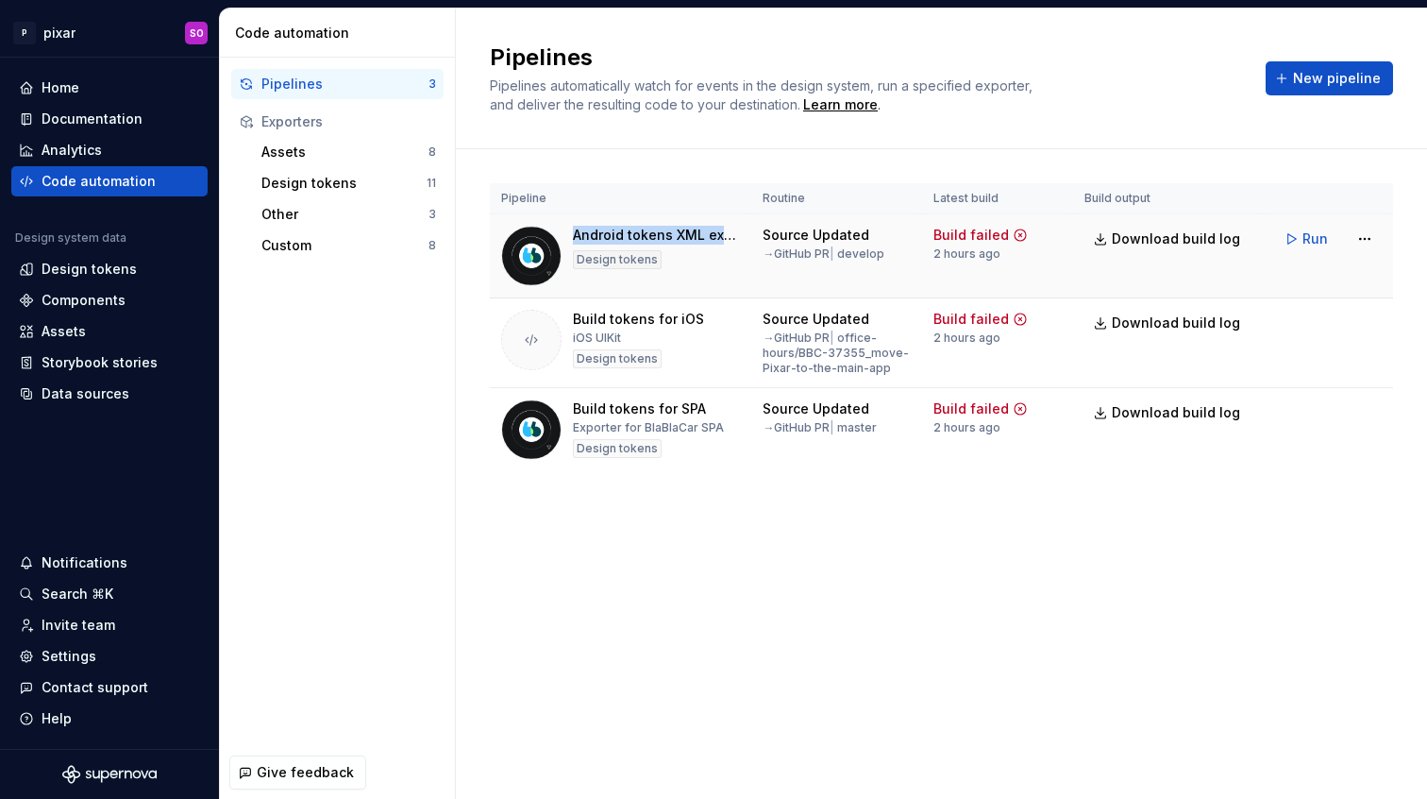 This screenshot has width=1427, height=799. I want to click on a: Assets, so click(109, 331).